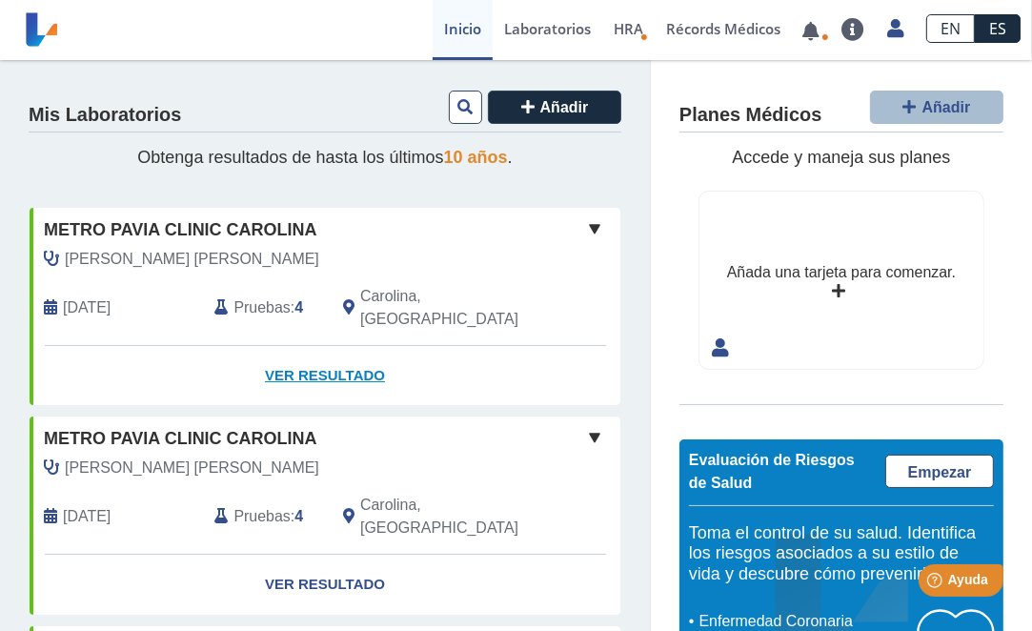 The height and width of the screenshot is (631, 1032). I want to click on span: 10 años, so click(475, 157).